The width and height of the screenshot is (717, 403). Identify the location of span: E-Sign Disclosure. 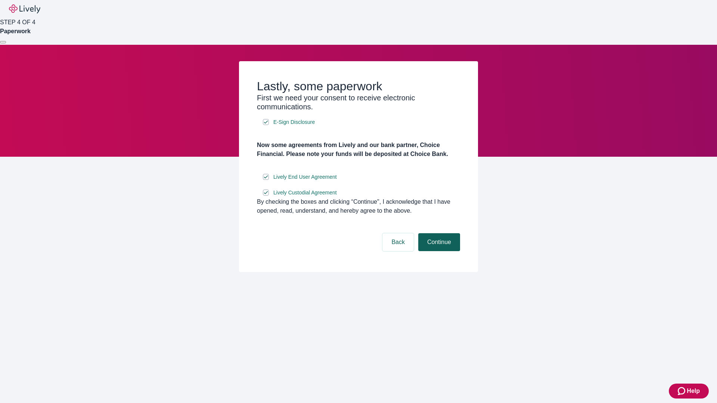
(294, 122).